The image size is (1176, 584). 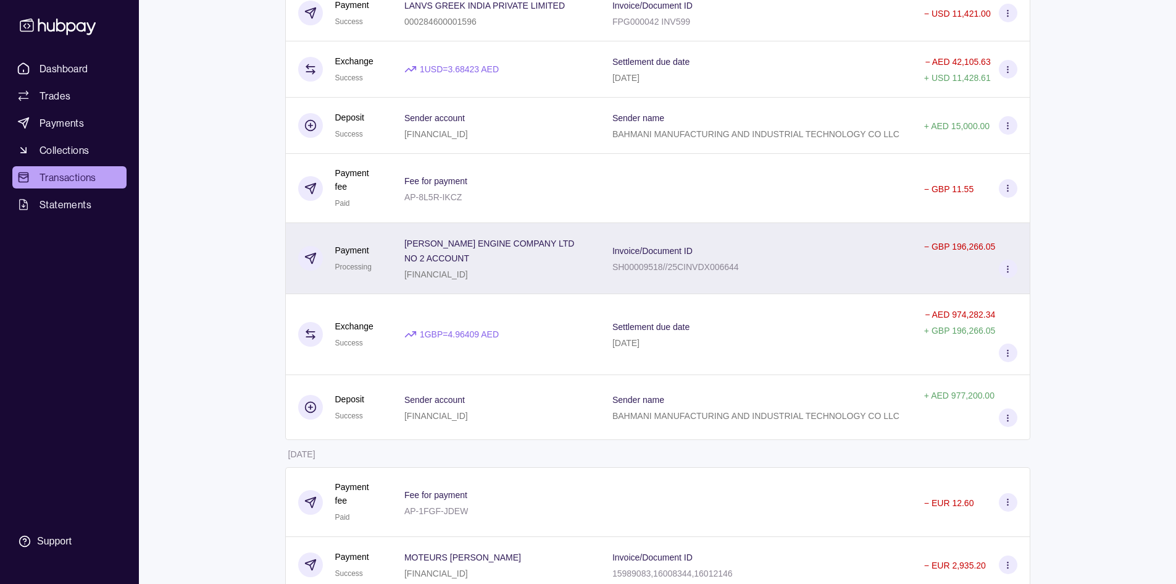 What do you see at coordinates (69, 69) in the screenshot?
I see `a: Dashboard` at bounding box center [69, 69].